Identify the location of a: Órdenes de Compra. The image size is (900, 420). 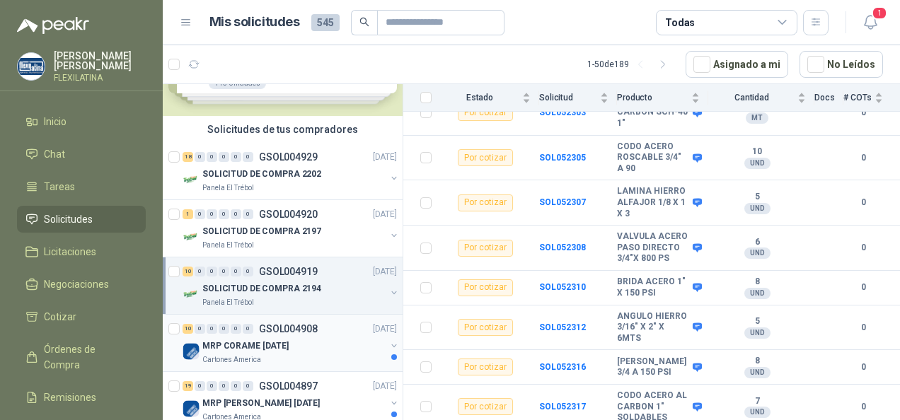
(81, 357).